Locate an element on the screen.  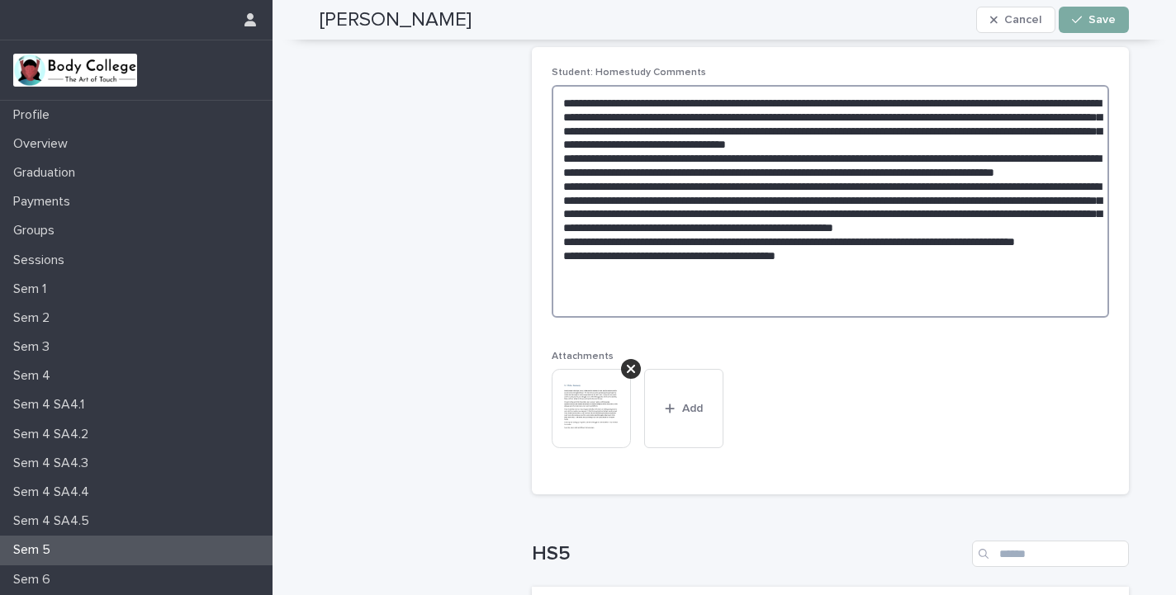
p: Sem 4 SA4.1 is located at coordinates (52, 405).